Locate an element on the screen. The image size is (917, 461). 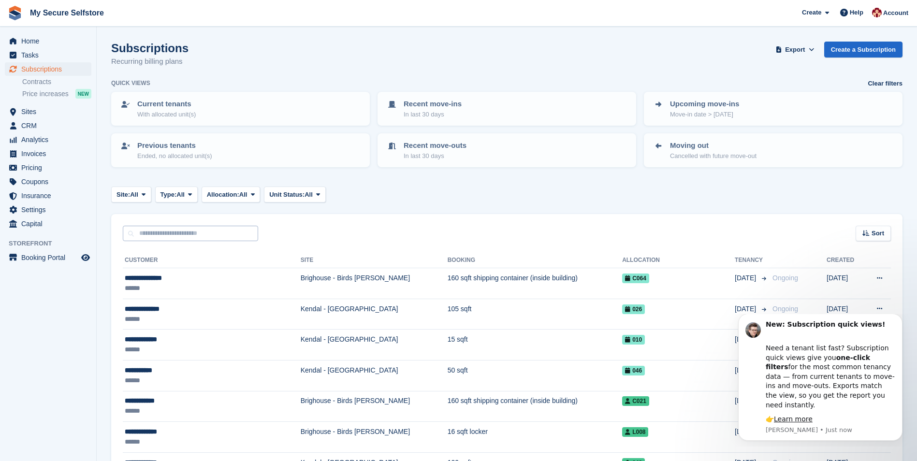
p: Message from Steven, sent Just now is located at coordinates (107, 116).